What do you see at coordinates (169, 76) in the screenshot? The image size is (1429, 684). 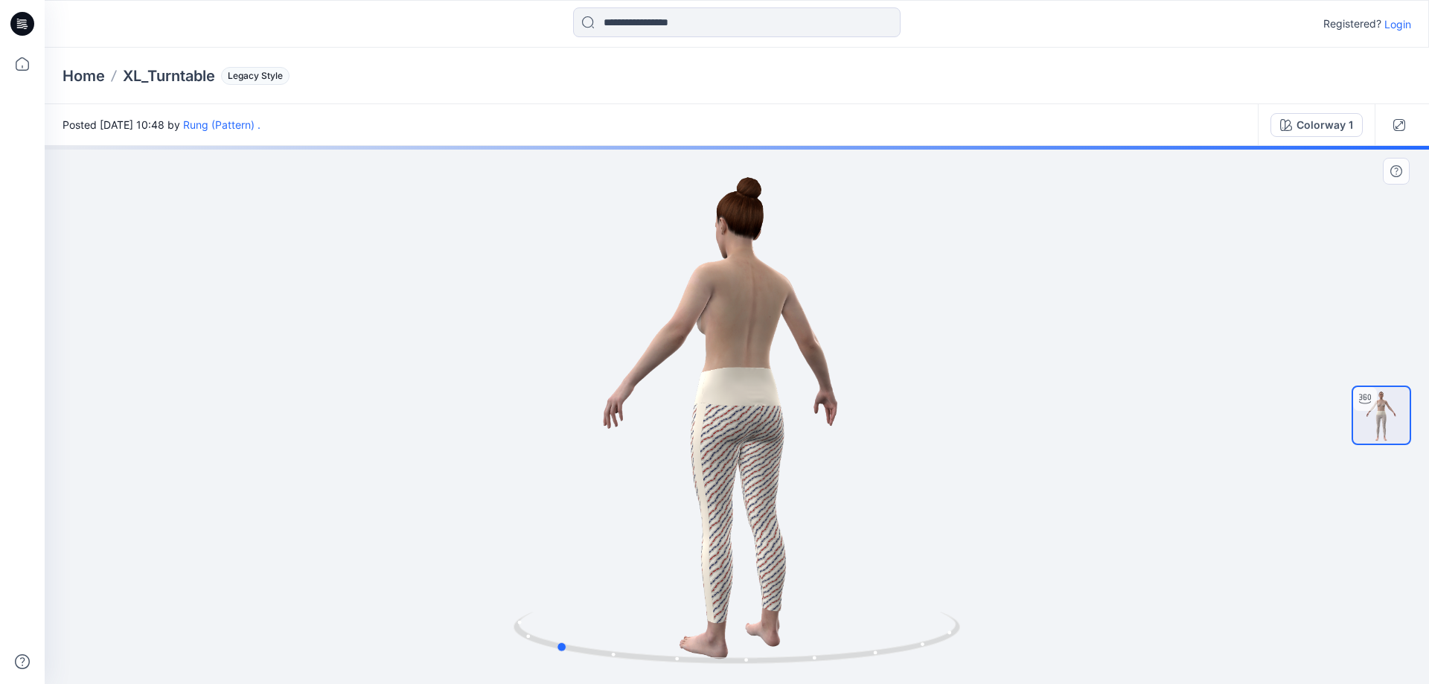 I see `p: XL_Turntable` at bounding box center [169, 76].